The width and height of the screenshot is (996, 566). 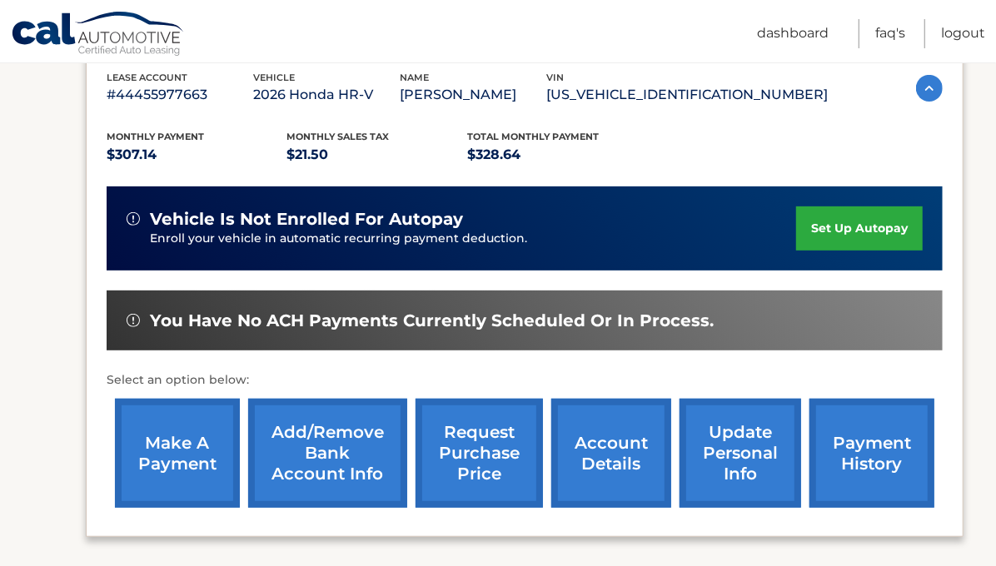 What do you see at coordinates (338, 137) in the screenshot?
I see `span: Monthly sales Tax` at bounding box center [338, 137].